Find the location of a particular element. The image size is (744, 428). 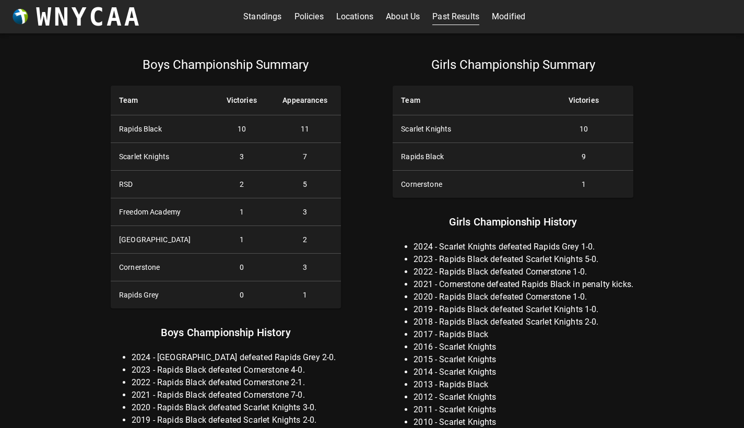

li: 2017 - Rapids Black is located at coordinates (523, 334).